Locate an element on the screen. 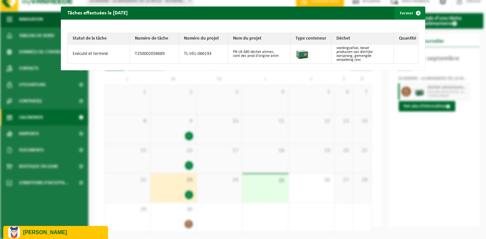  th: Quantité is located at coordinates (406, 39).